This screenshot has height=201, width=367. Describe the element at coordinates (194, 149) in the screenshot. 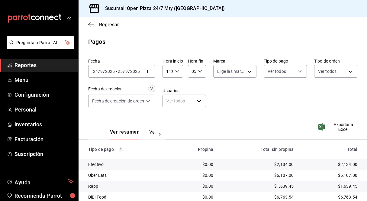

I see `div: Propina` at that location.